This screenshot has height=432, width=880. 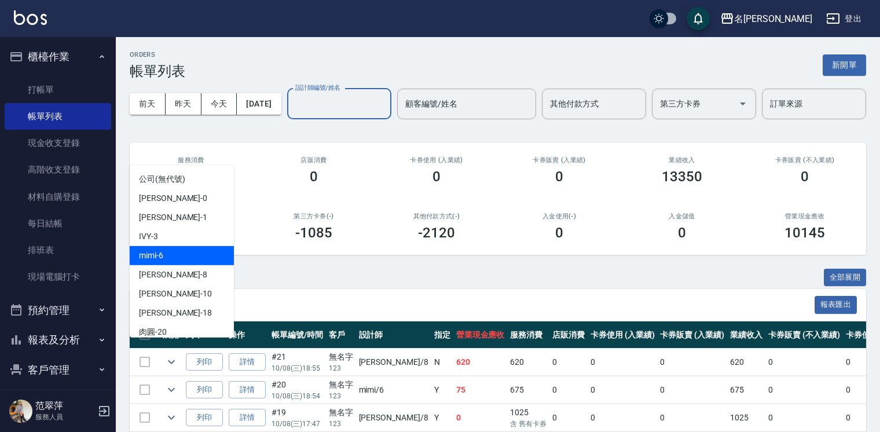 I want to click on th: 業績收入, so click(x=746, y=334).